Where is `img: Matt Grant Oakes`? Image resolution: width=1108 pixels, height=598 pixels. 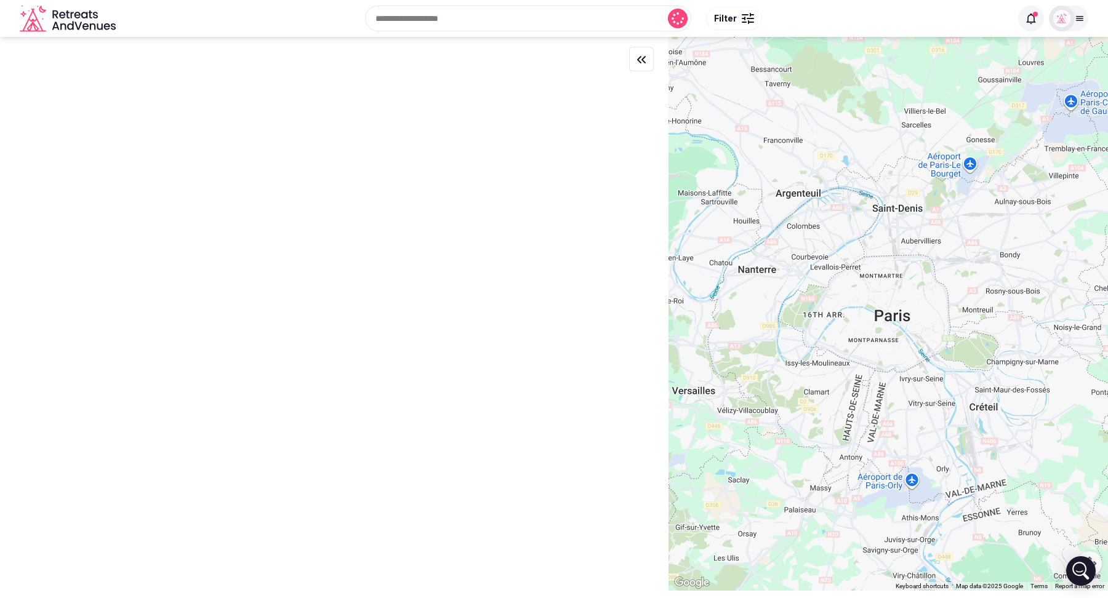 img: Matt Grant Oakes is located at coordinates (1061, 18).